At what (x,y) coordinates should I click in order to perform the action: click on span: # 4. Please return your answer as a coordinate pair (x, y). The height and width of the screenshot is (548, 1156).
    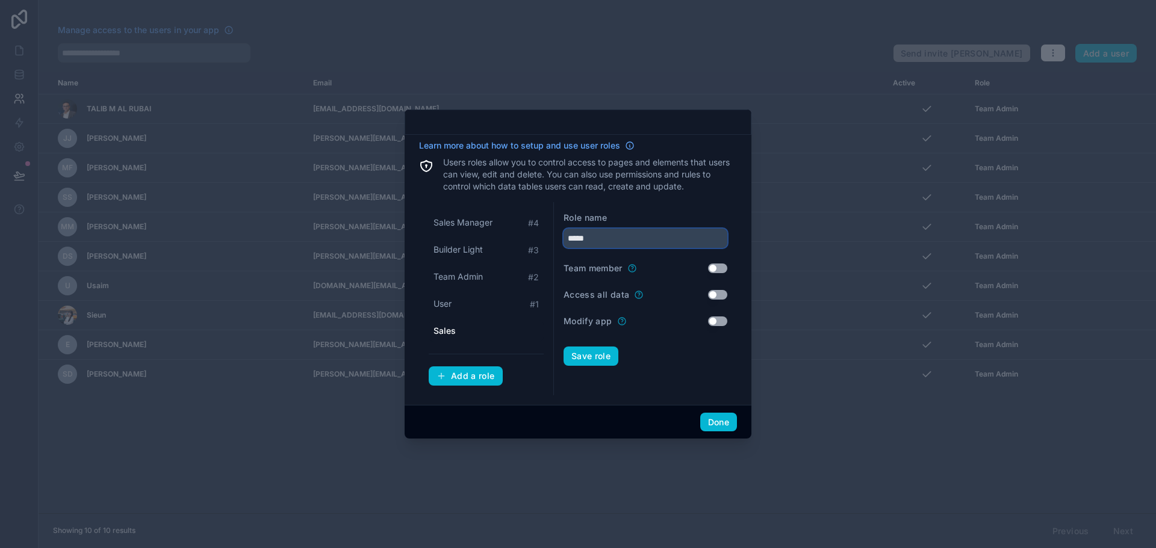
    Looking at the image, I should click on (533, 223).